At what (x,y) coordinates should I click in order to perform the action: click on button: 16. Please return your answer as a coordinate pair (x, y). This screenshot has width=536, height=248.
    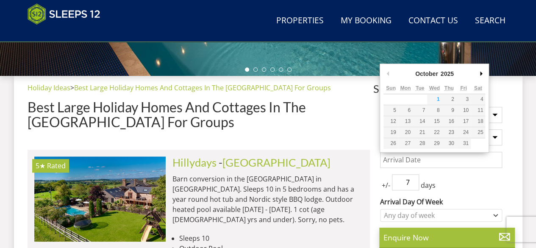
    Looking at the image, I should click on (448, 121).